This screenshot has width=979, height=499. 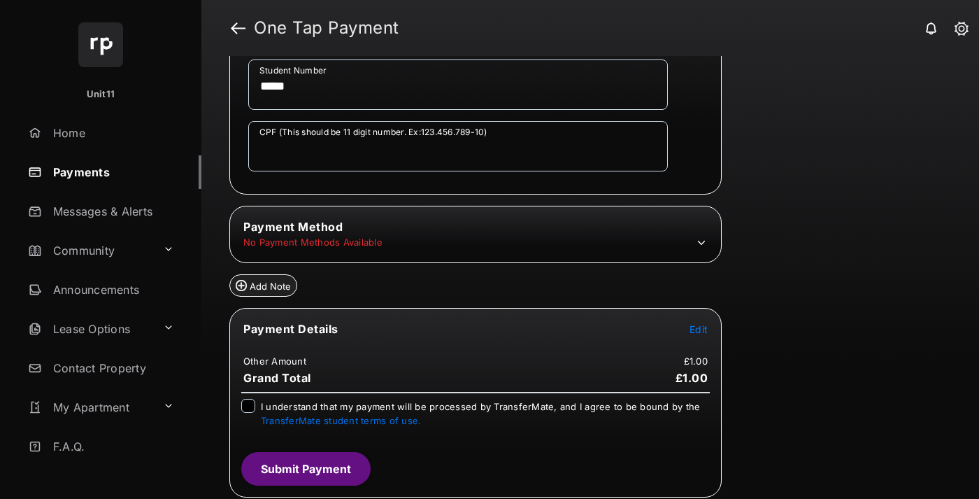 What do you see at coordinates (90, 329) in the screenshot?
I see `a: Lease Options` at bounding box center [90, 329].